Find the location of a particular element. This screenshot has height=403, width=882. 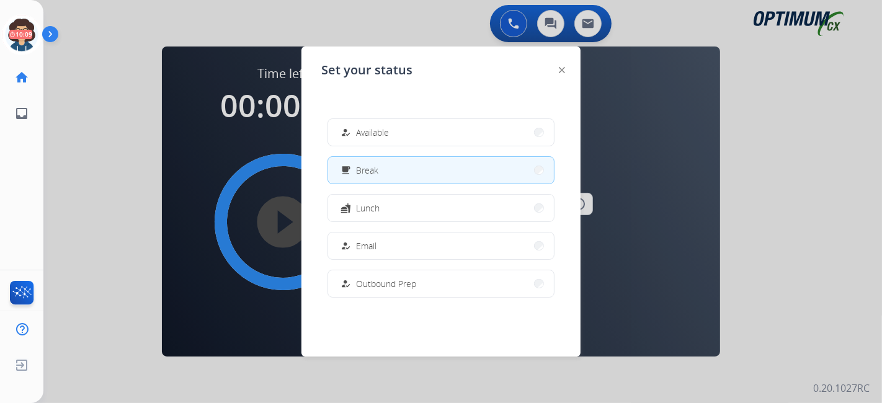

span: Available is located at coordinates (372, 132).